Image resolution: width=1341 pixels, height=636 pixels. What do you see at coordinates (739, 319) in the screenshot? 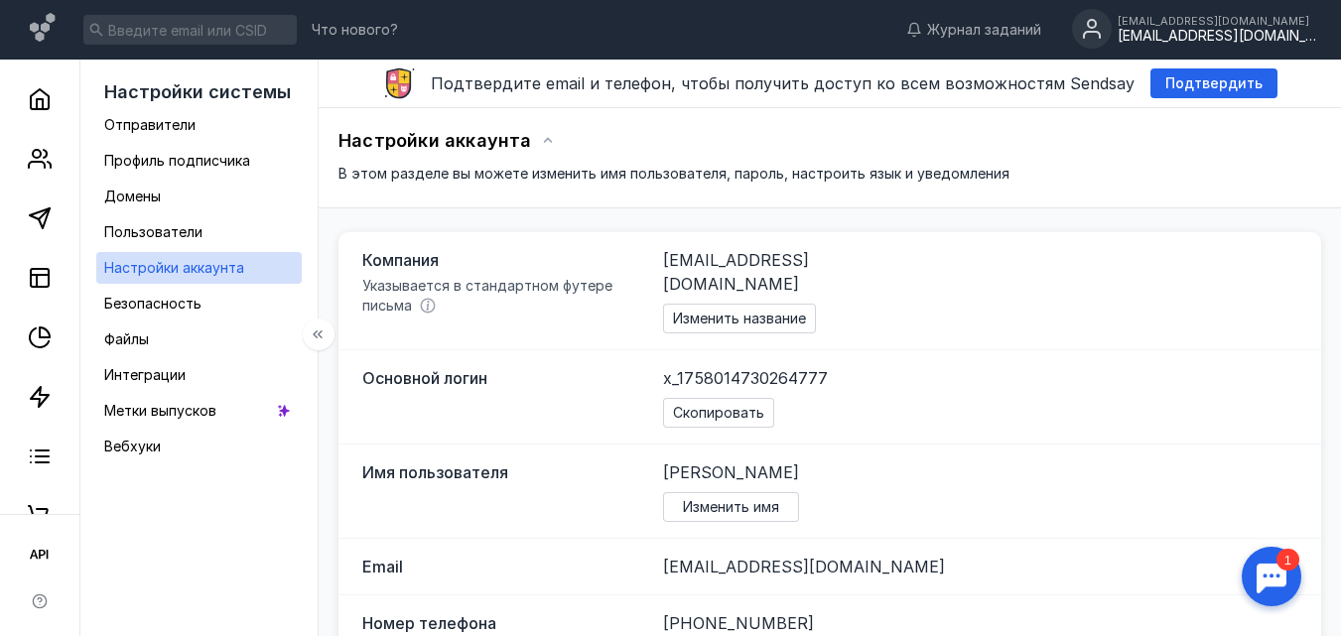
I see `button: Изменить название` at bounding box center [739, 319].